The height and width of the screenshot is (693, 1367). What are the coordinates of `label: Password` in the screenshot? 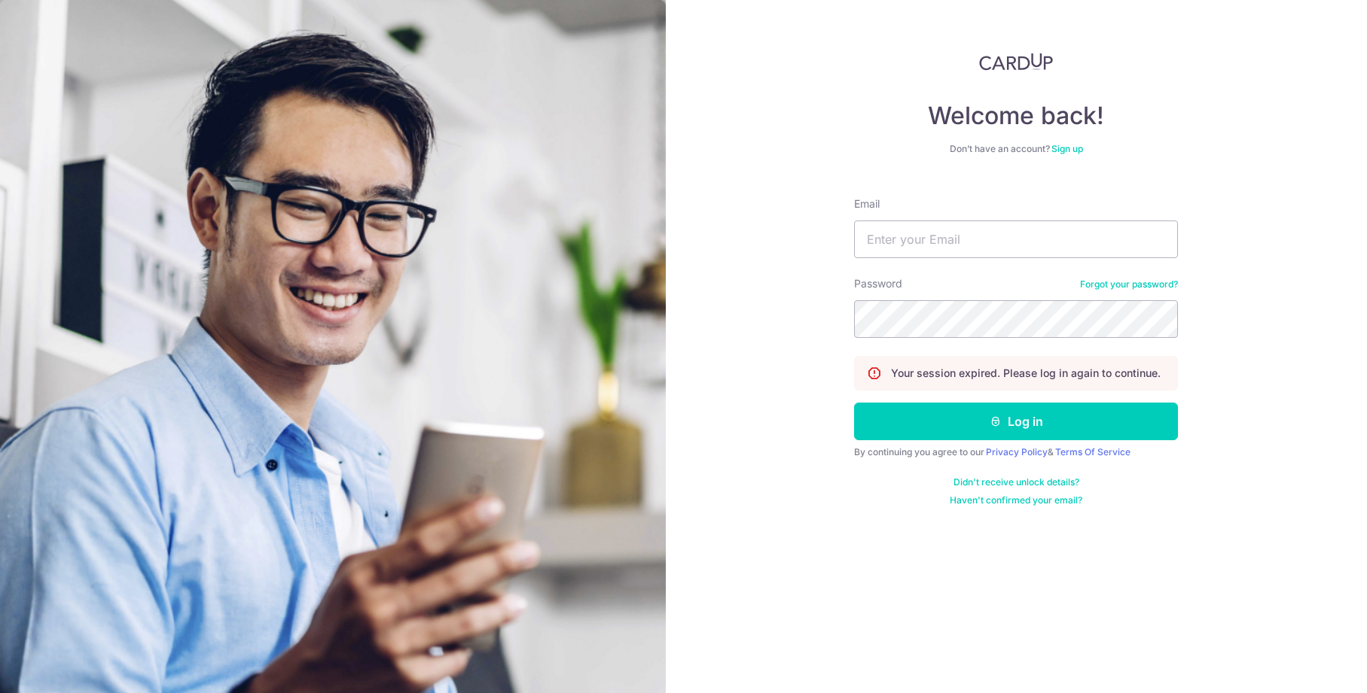 It's located at (878, 284).